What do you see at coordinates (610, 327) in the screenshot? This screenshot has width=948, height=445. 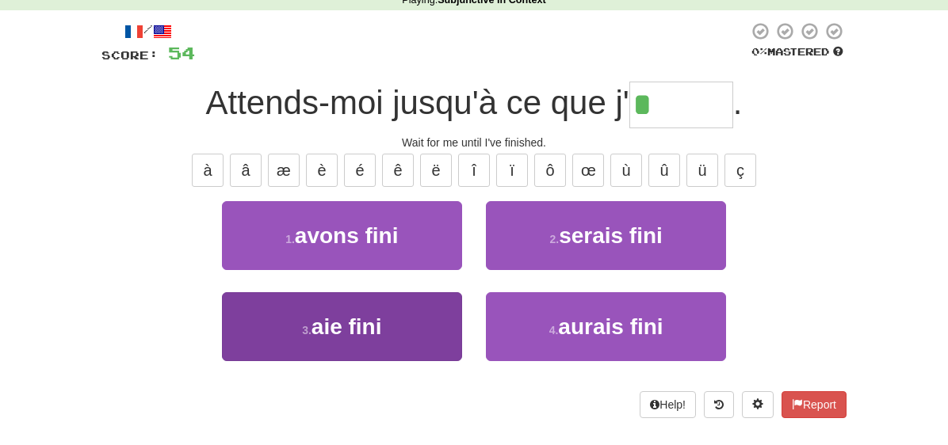 I see `span: aurais fini` at bounding box center [610, 327].